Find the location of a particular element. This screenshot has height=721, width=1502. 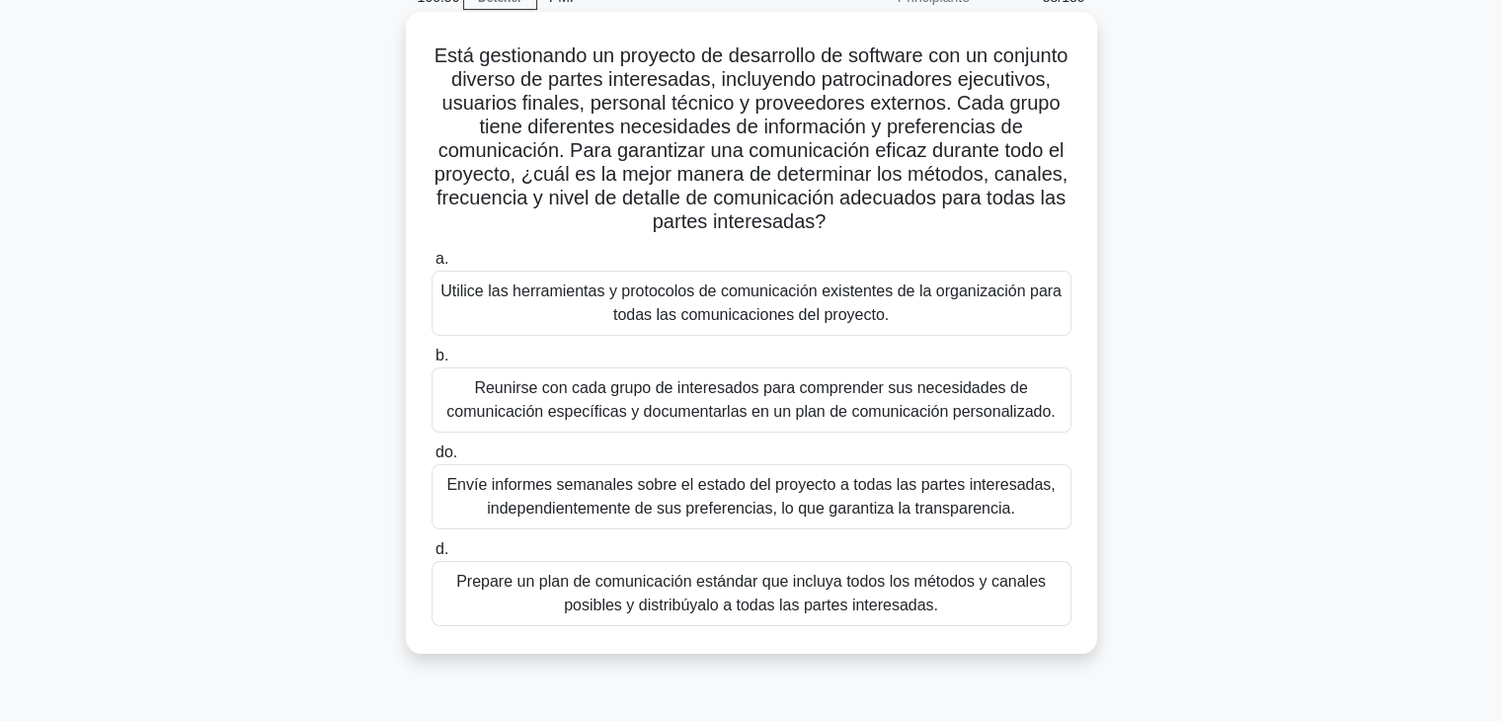

font: Prepare un plan de comunicación estándar que incluya todos los métodos y canales posibles y distr... is located at coordinates (750, 592).